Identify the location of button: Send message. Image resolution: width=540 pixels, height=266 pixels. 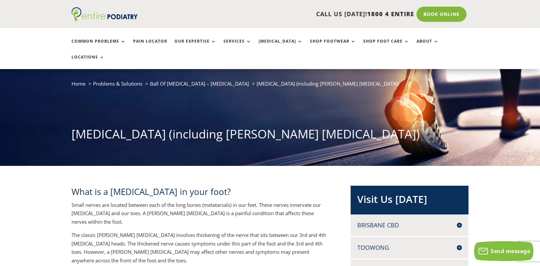
(503, 252).